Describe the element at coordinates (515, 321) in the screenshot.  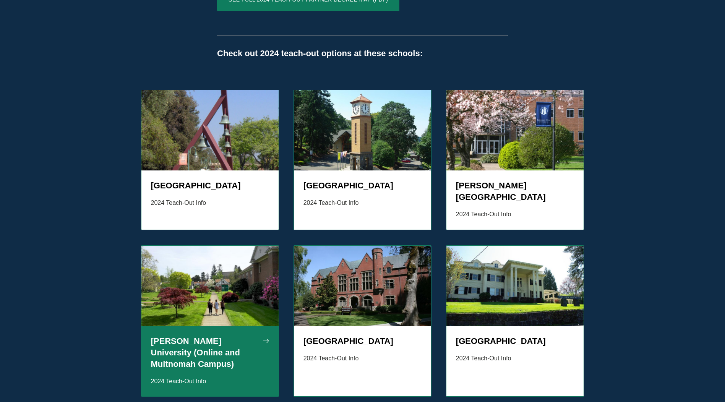
I see `a: By M.O. Stevens - Own work, CC BY-SA 3.0, https://commons.wikimedia.org/w/index.php?curid=1920983...` at that location.